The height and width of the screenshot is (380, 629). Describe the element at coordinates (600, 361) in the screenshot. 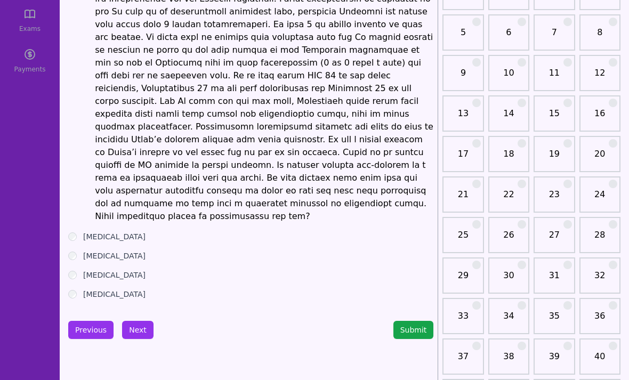

I see `a: 40` at that location.